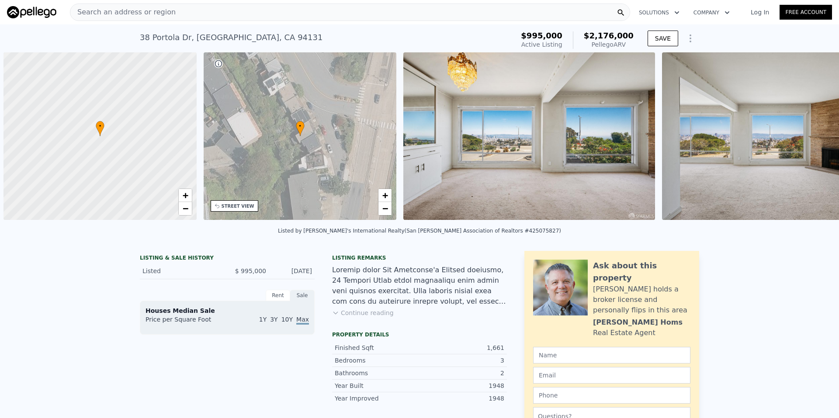 The image size is (839, 418). I want to click on span: Max, so click(302, 321).